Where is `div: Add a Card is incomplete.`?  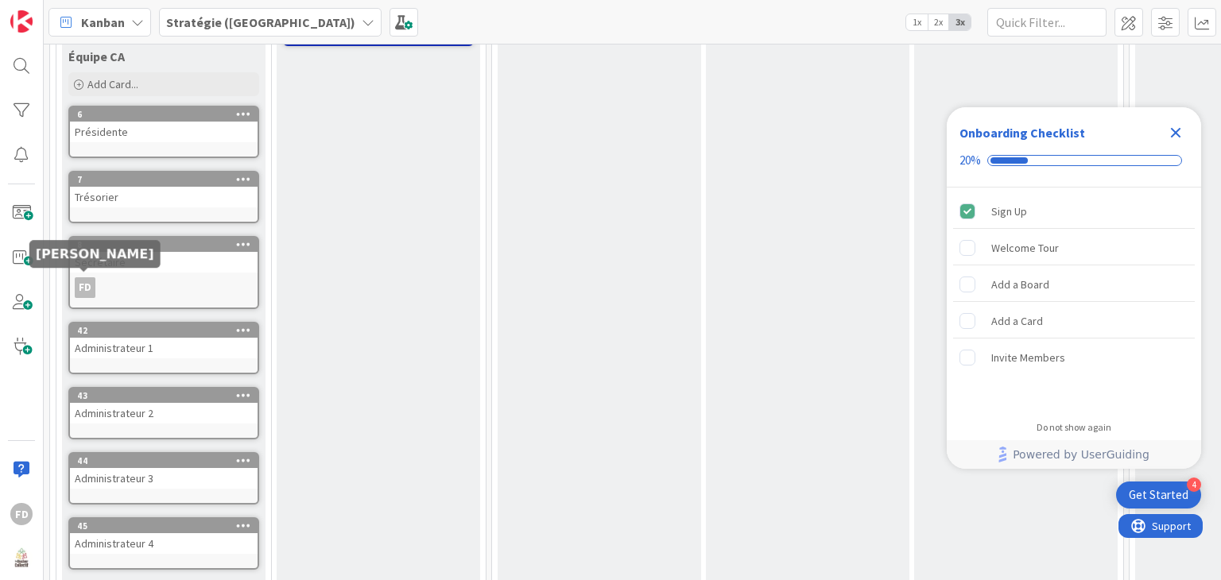
div: Add a Card is incomplete. is located at coordinates (1074, 321).